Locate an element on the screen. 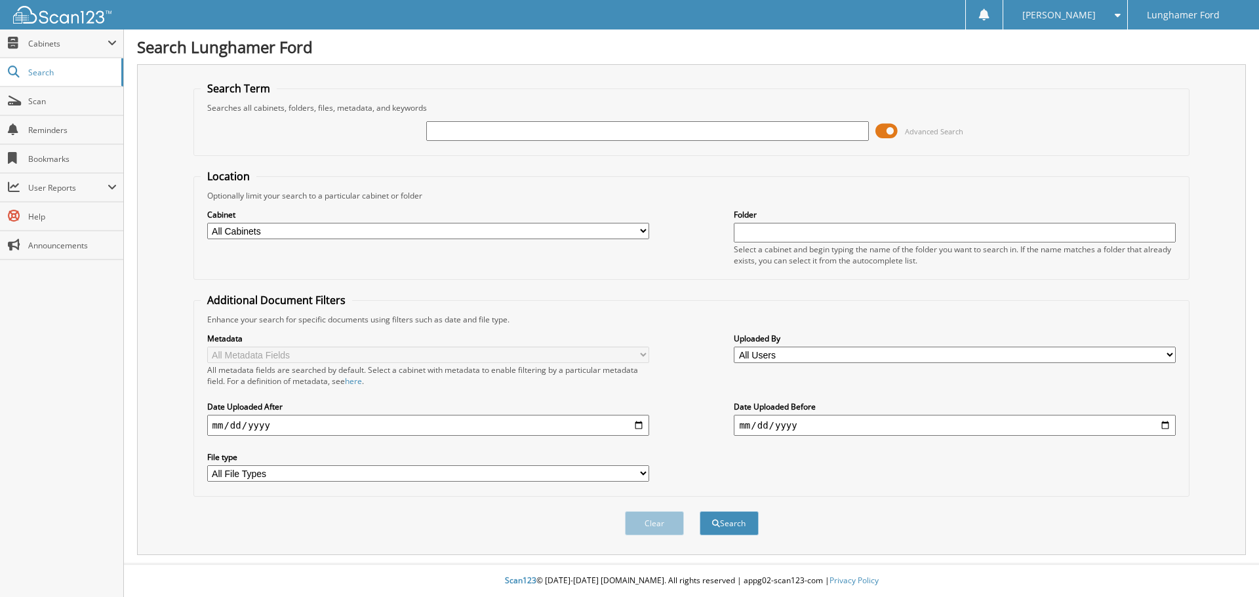 The height and width of the screenshot is (597, 1259). button: Clear is located at coordinates (654, 523).